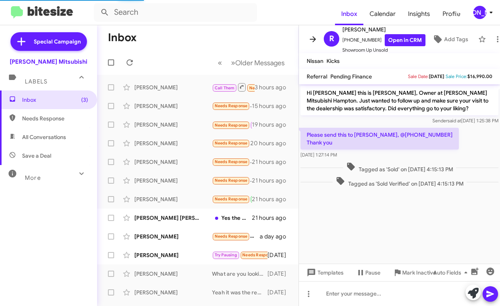  Describe the element at coordinates (236, 236) in the screenshot. I see `div: Yes I am still looking and where are you located at` at that location.